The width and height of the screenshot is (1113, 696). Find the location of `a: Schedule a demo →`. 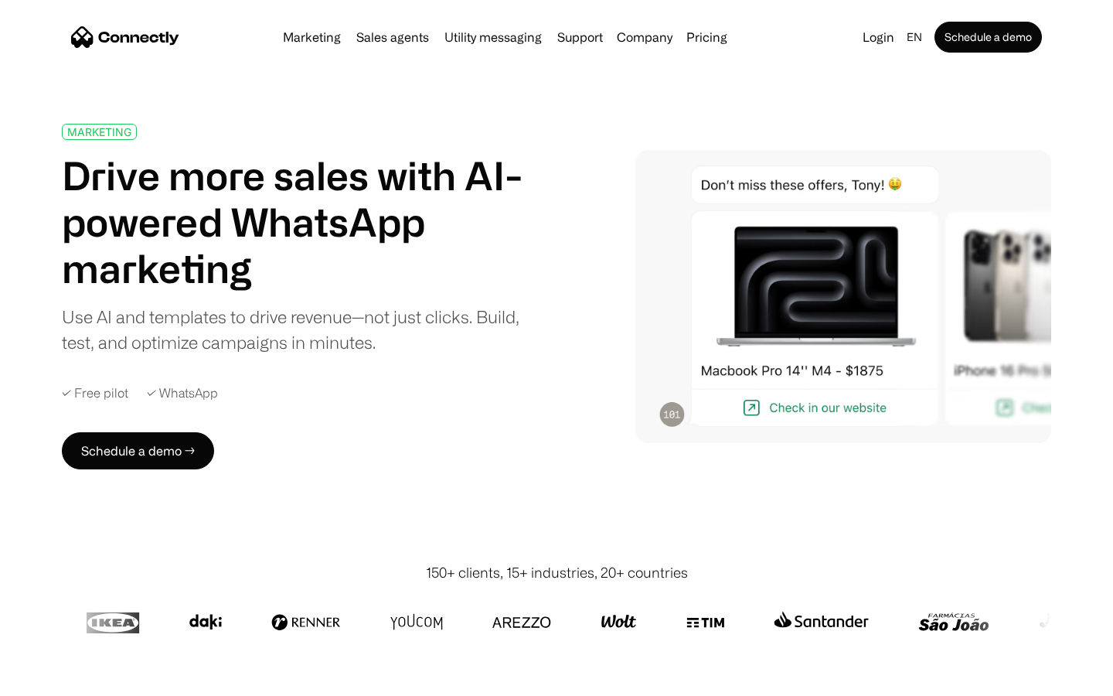

a: Schedule a demo → is located at coordinates (138, 451).